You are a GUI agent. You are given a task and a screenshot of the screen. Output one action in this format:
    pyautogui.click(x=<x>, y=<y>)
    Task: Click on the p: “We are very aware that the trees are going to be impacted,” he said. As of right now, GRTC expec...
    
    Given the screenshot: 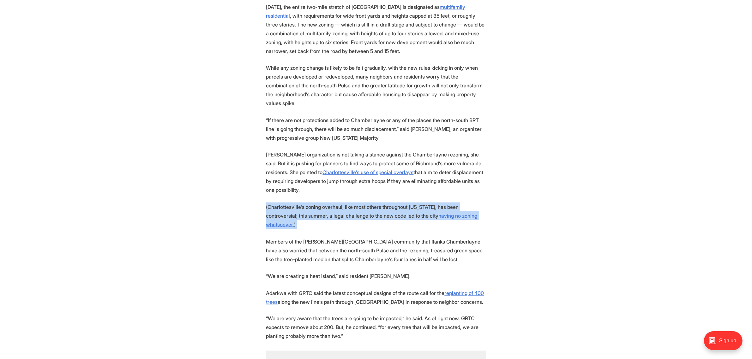 What is the action you would take?
    pyautogui.click(x=376, y=328)
    